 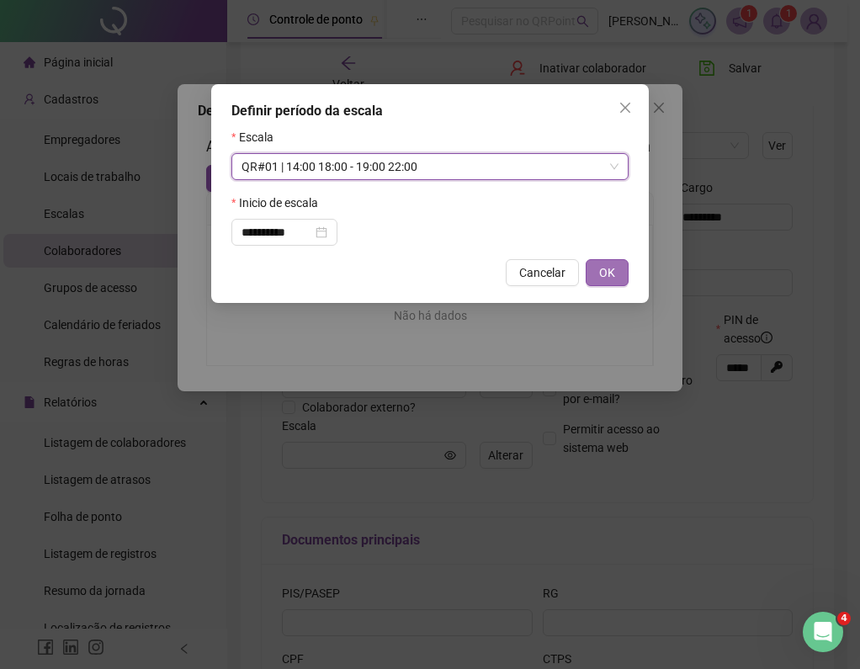 What do you see at coordinates (280, 203) in the screenshot?
I see `label: Inicio de escala` at bounding box center [280, 203].